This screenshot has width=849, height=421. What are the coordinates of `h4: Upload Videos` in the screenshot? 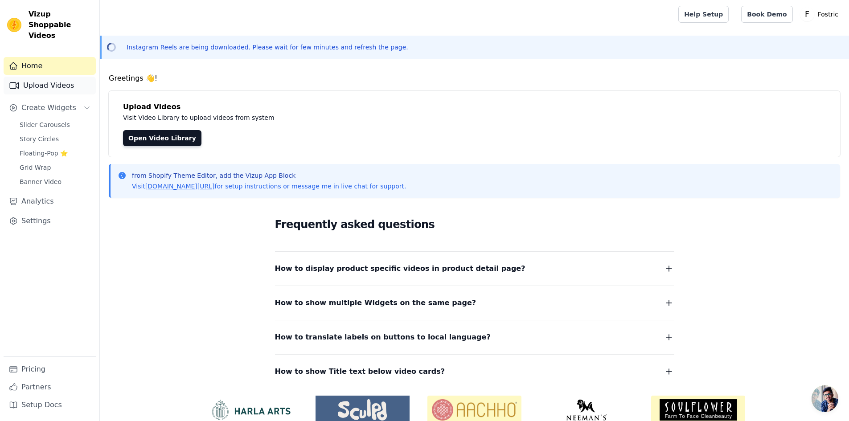 It's located at (474, 107).